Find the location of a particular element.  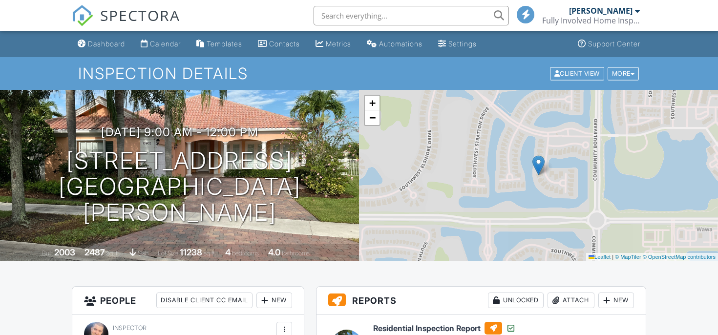

h3: People is located at coordinates (188, 300).